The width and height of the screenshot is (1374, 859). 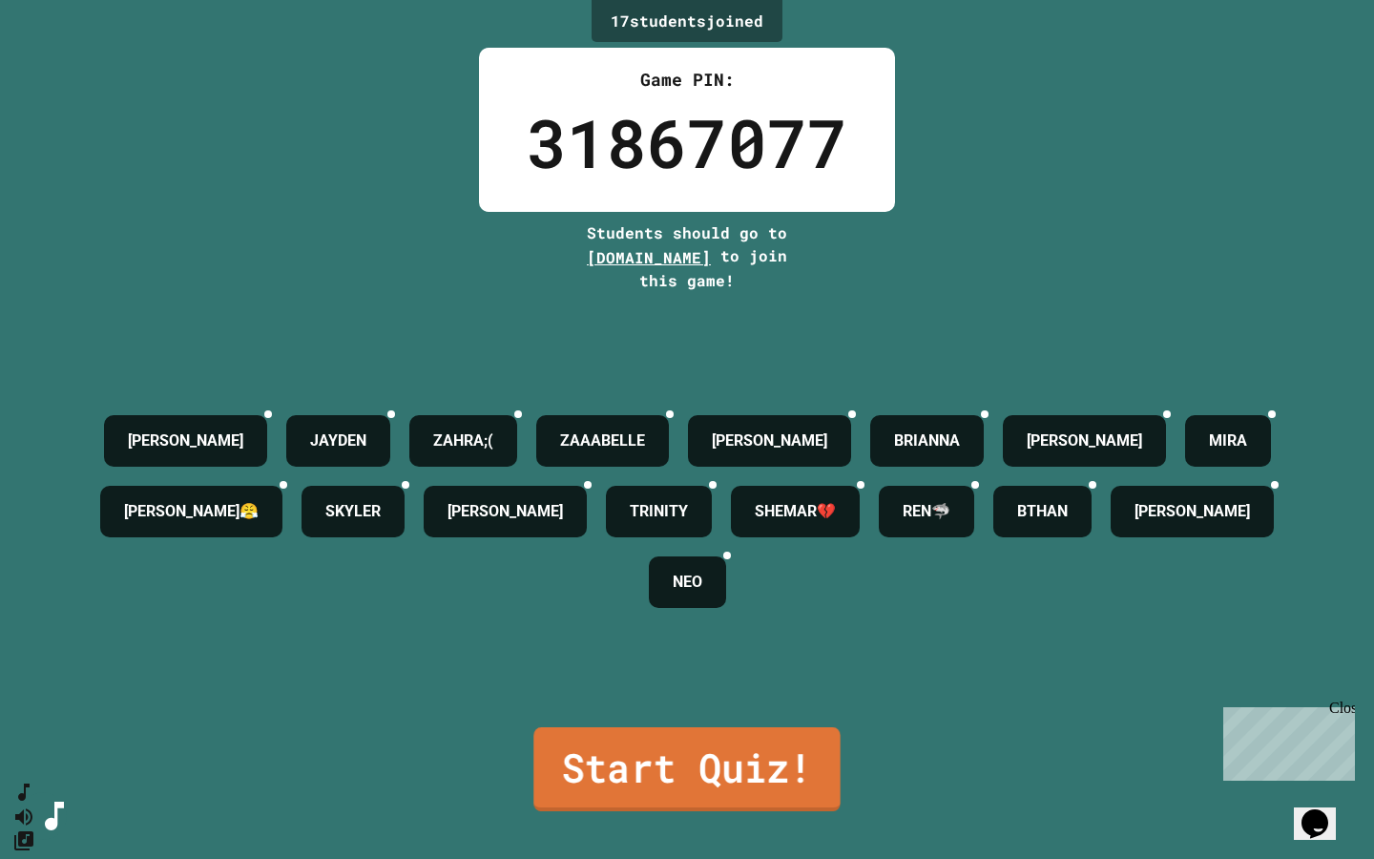 I want to click on button: Change Music, so click(x=24, y=840).